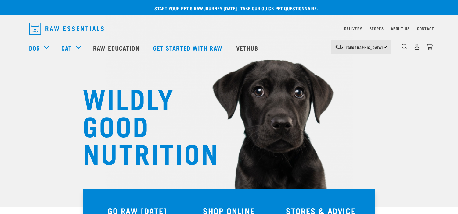 This screenshot has height=214, width=458. Describe the element at coordinates (117, 48) in the screenshot. I see `a: Raw Education` at that location.